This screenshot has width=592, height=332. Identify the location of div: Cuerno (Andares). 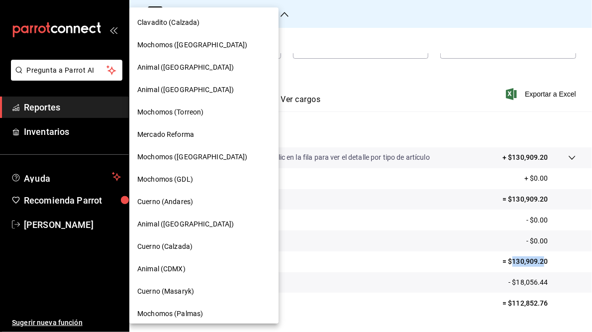
(204, 202).